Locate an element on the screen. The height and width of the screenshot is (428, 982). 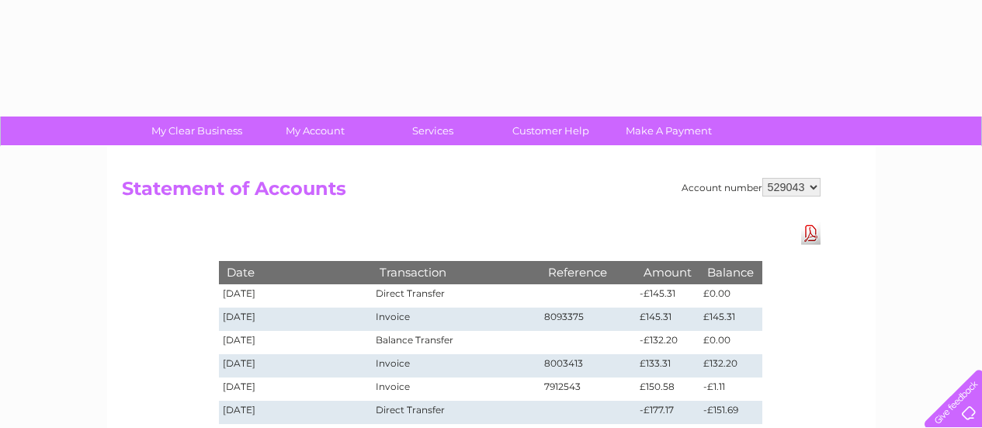
a: Services is located at coordinates (432, 130).